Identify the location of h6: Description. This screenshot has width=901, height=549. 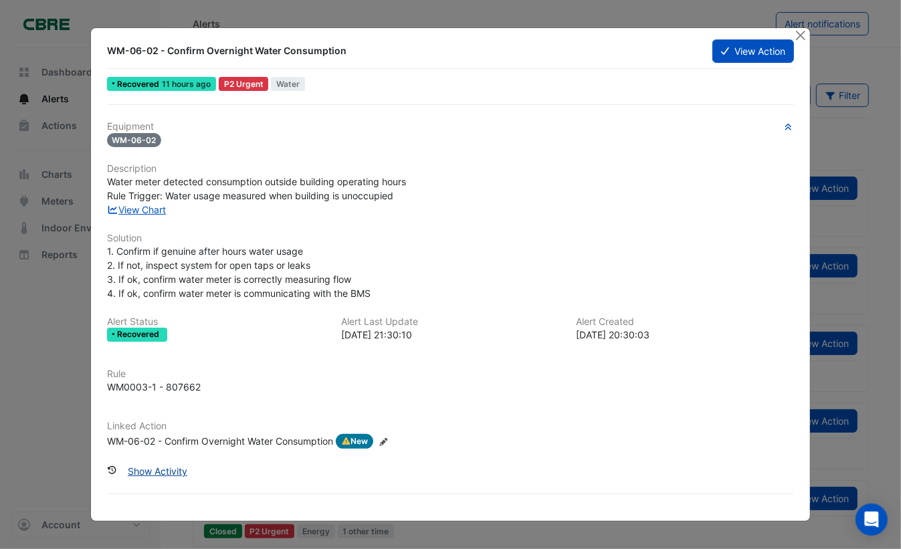
(451, 169).